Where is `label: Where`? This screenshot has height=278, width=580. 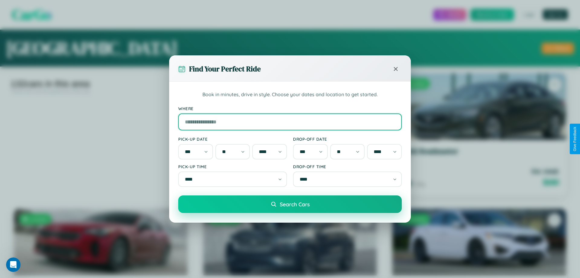
label: Where is located at coordinates (290, 108).